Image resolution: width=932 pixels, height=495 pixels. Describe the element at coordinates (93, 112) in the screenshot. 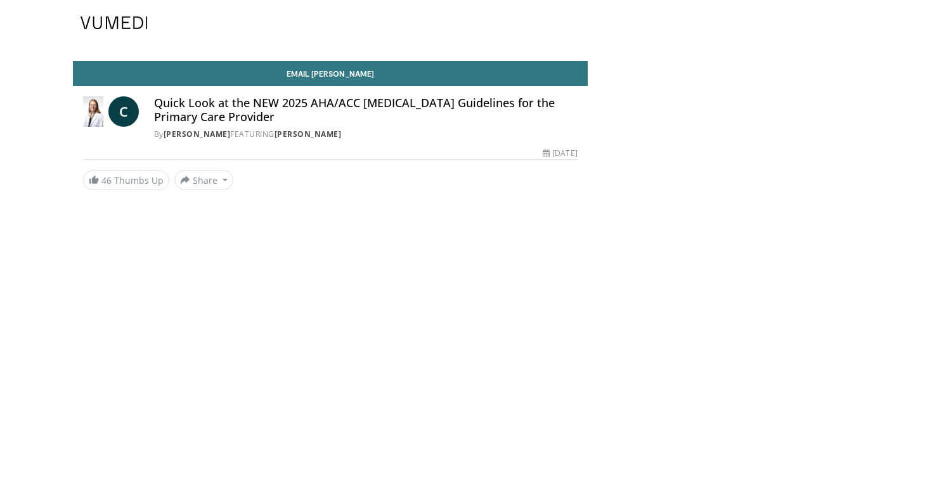

I see `img: Dr. Catherine P. Benziger` at that location.